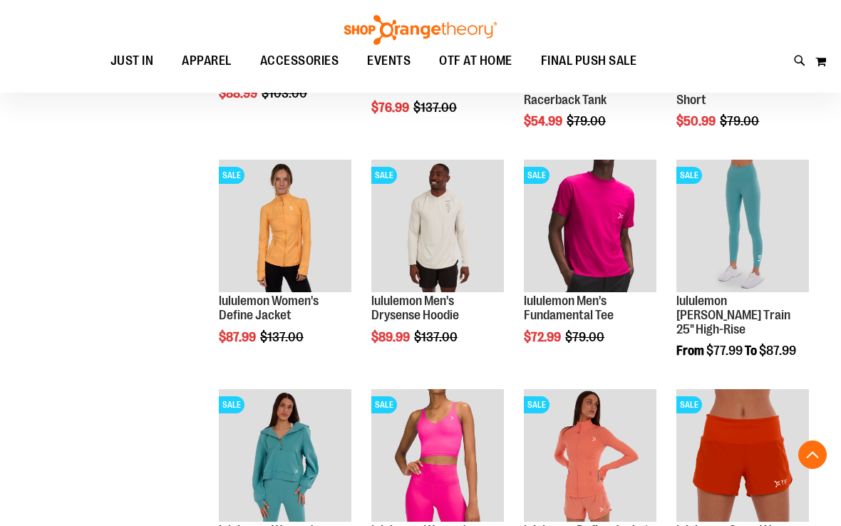 This screenshot has height=526, width=841. Describe the element at coordinates (207, 61) in the screenshot. I see `span: APPAREL` at that location.